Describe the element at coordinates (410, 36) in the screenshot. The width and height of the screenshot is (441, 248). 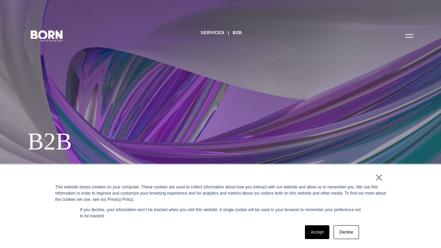
I see `button: Open` at that location.